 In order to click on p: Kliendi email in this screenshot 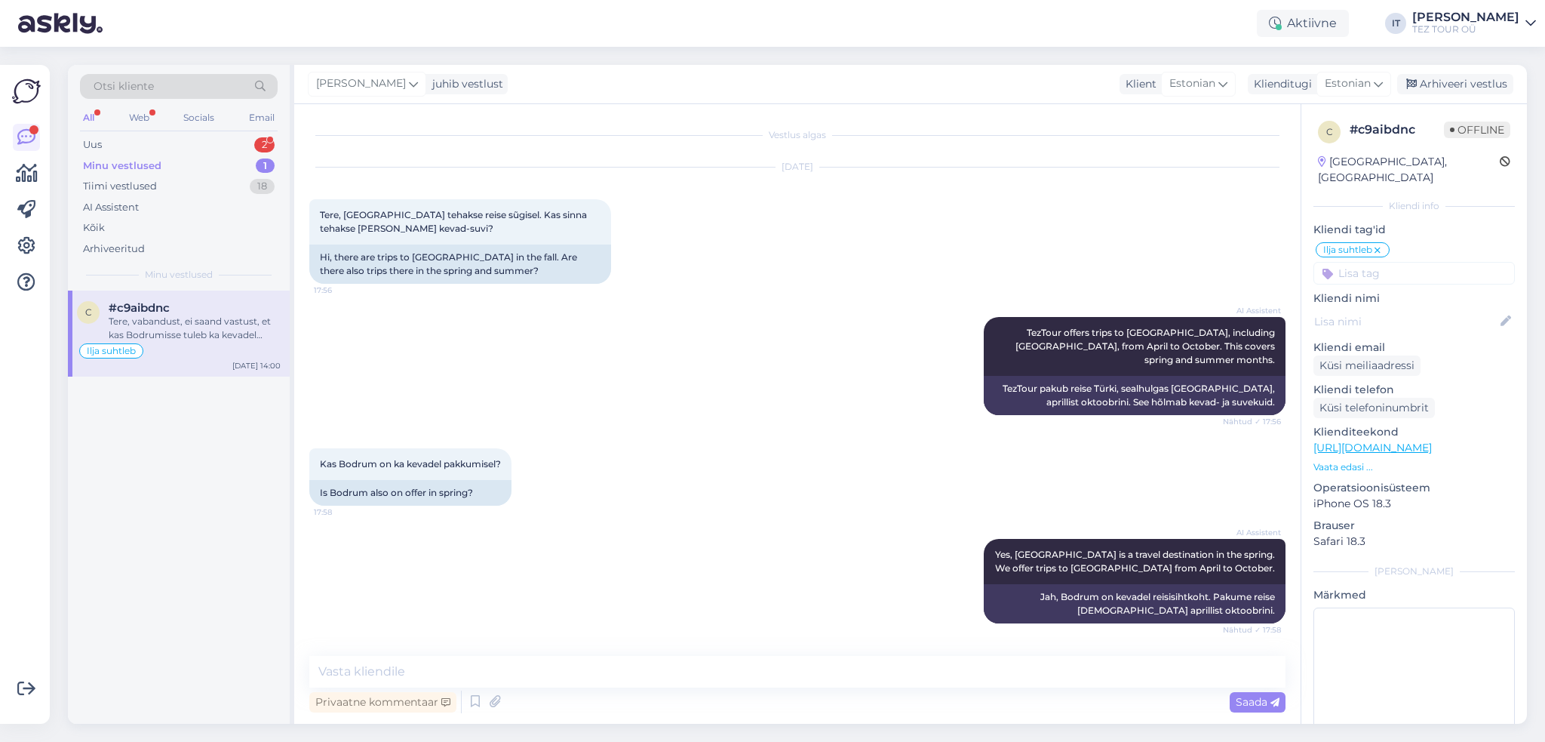, I will do `click(1414, 347)`.